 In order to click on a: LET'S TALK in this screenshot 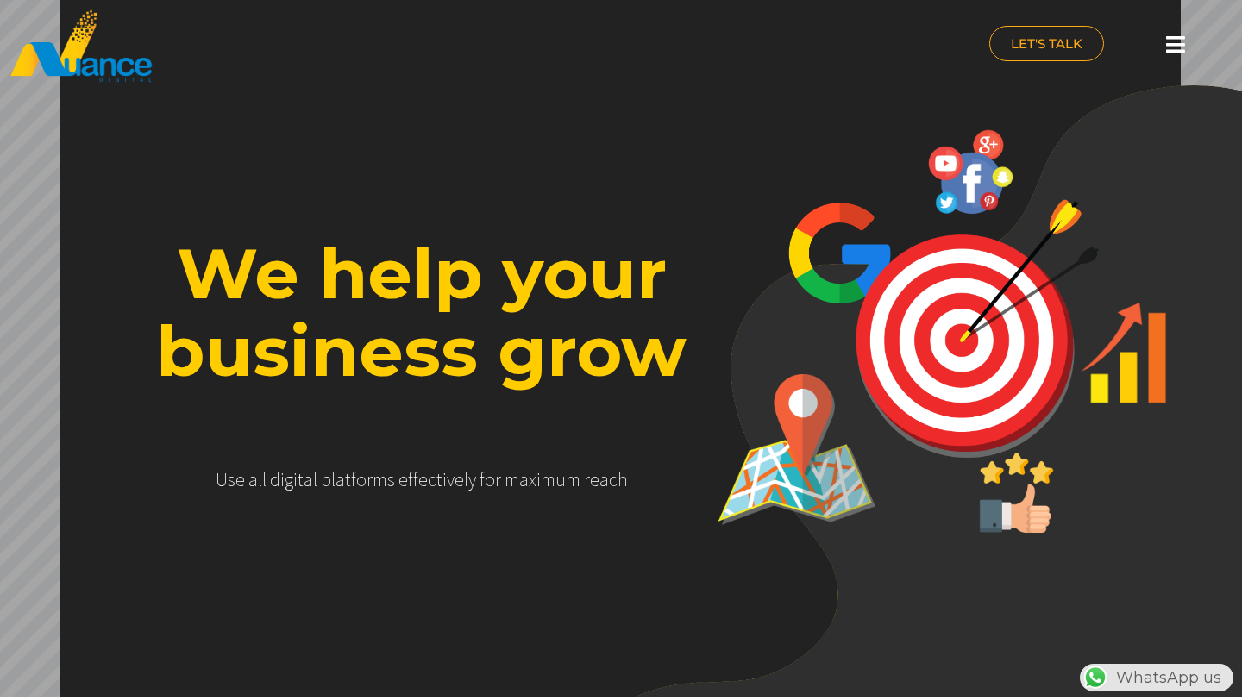, I will do `click(1046, 43)`.